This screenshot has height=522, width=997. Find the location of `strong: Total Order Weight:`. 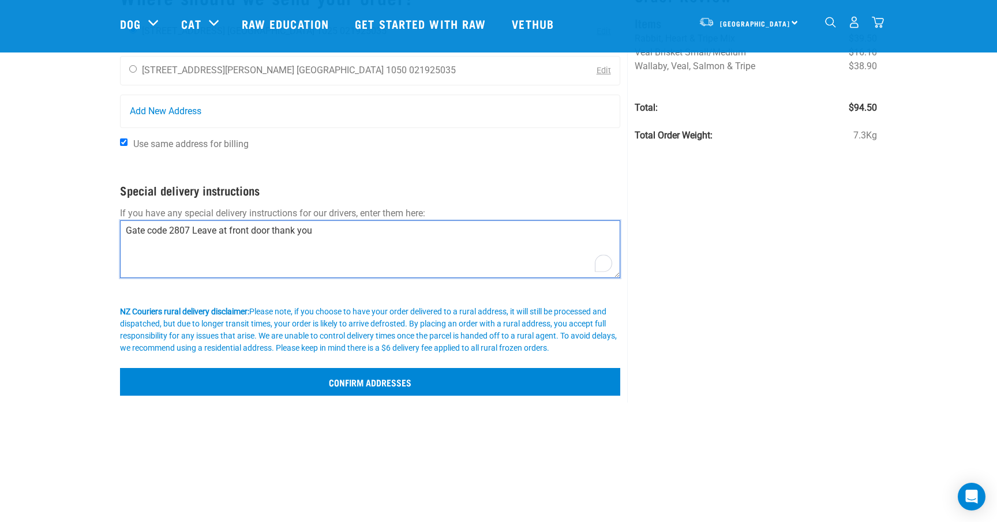

strong: Total Order Weight: is located at coordinates (673, 135).